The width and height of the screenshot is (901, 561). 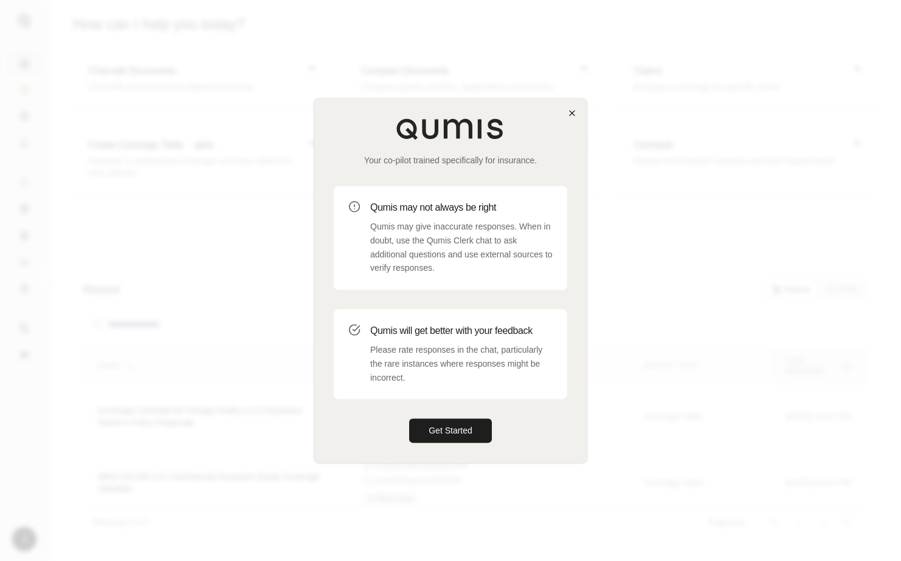 What do you see at coordinates (450, 129) in the screenshot?
I see `img: Qumis Logo` at bounding box center [450, 129].